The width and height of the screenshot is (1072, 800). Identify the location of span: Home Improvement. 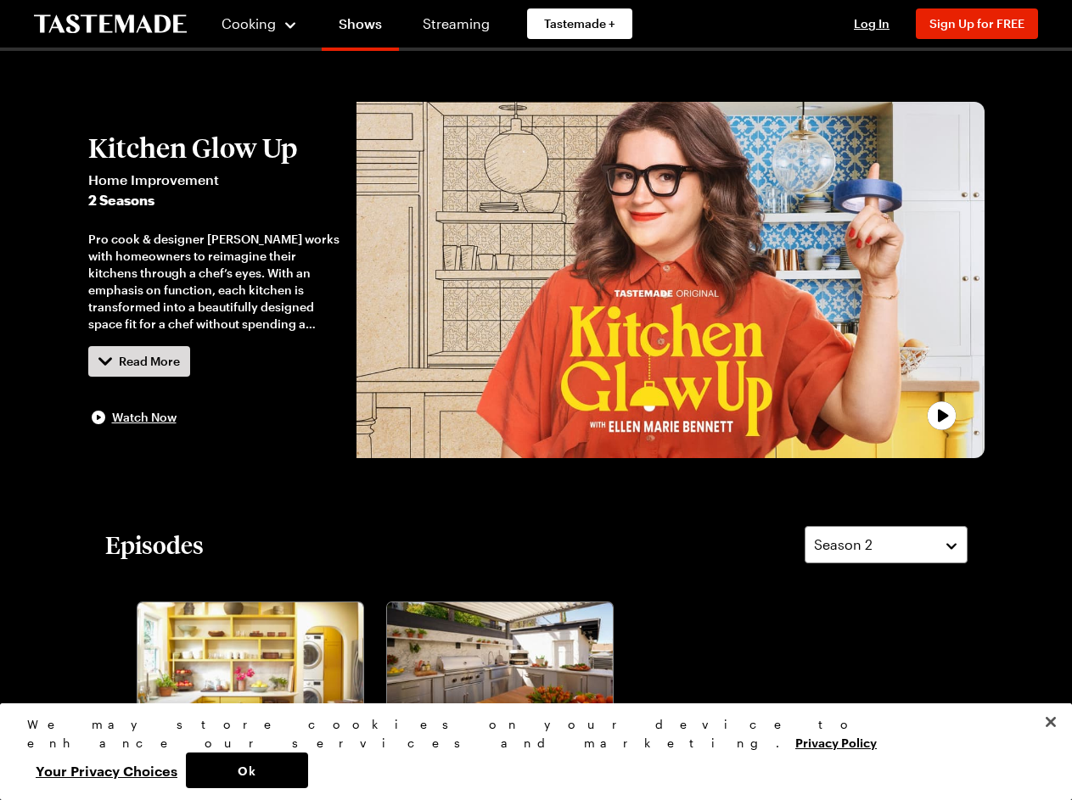
(214, 180).